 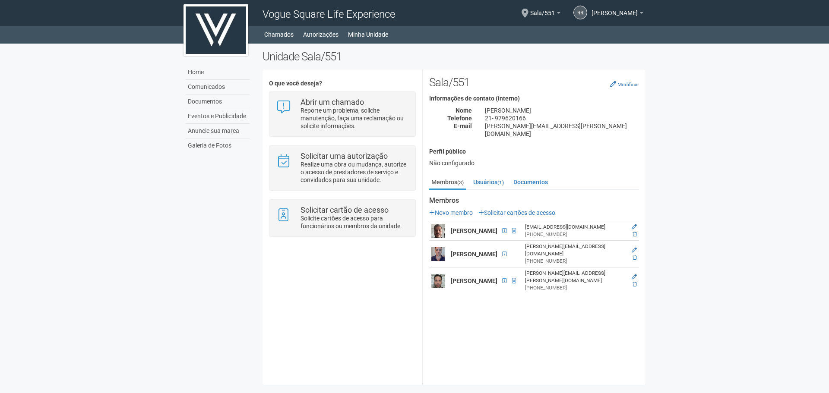 What do you see at coordinates (628, 85) in the screenshot?
I see `small: Modificar` at bounding box center [628, 85].